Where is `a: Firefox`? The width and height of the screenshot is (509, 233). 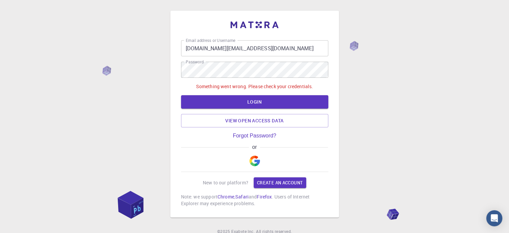
a: Firefox is located at coordinates (264, 196).